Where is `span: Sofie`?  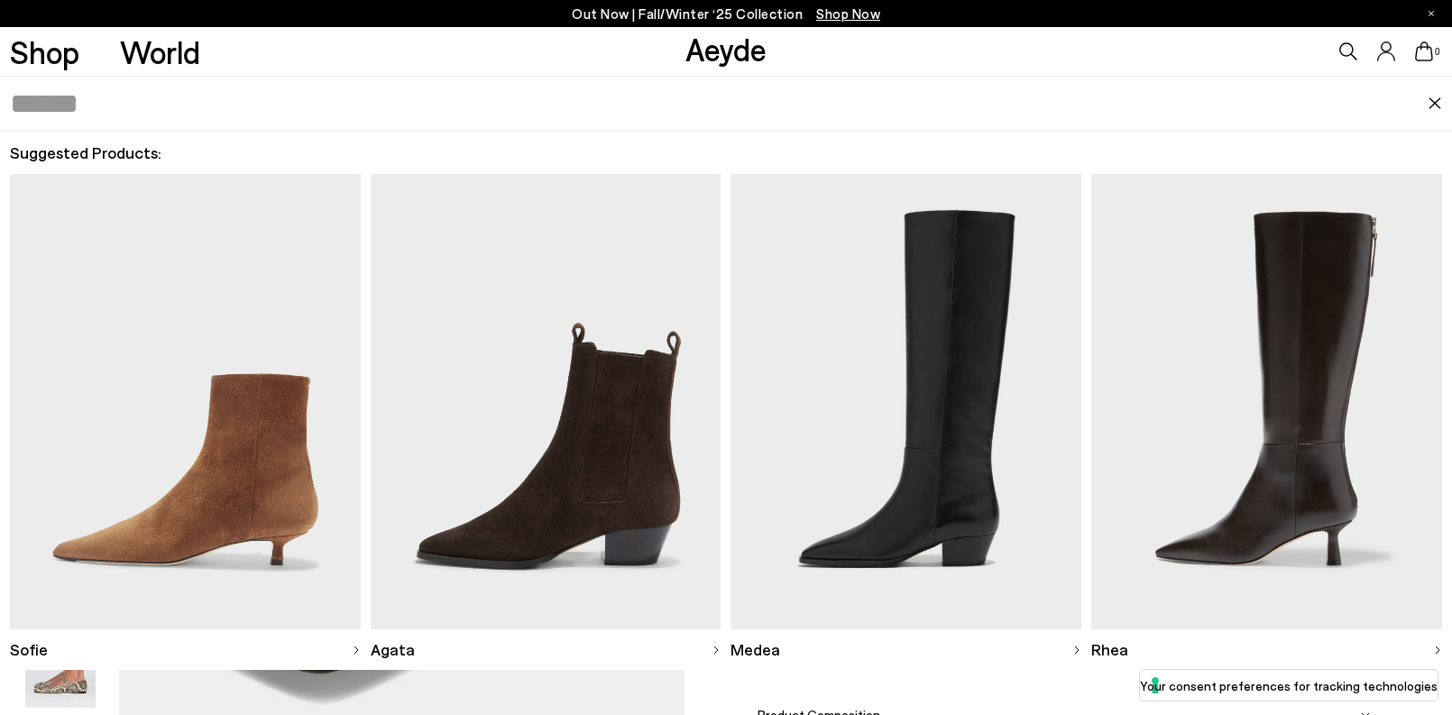
span: Sofie is located at coordinates (29, 649).